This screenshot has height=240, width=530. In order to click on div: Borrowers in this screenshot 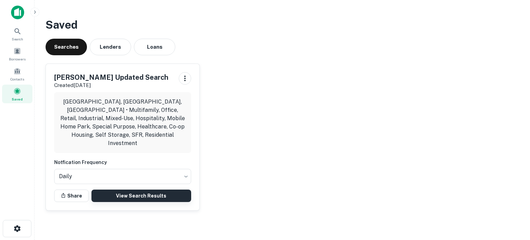, I will do `click(17, 54)`.